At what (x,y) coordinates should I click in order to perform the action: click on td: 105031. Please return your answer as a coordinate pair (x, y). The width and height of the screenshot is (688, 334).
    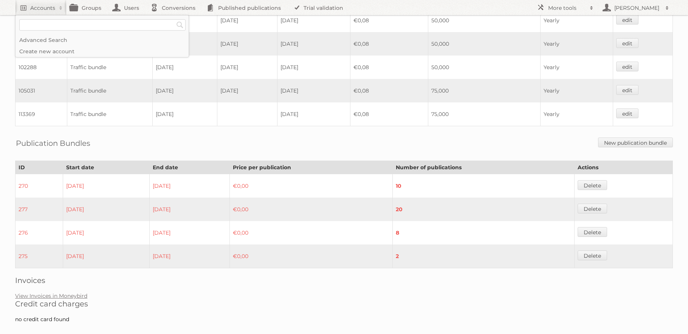
    Looking at the image, I should click on (41, 91).